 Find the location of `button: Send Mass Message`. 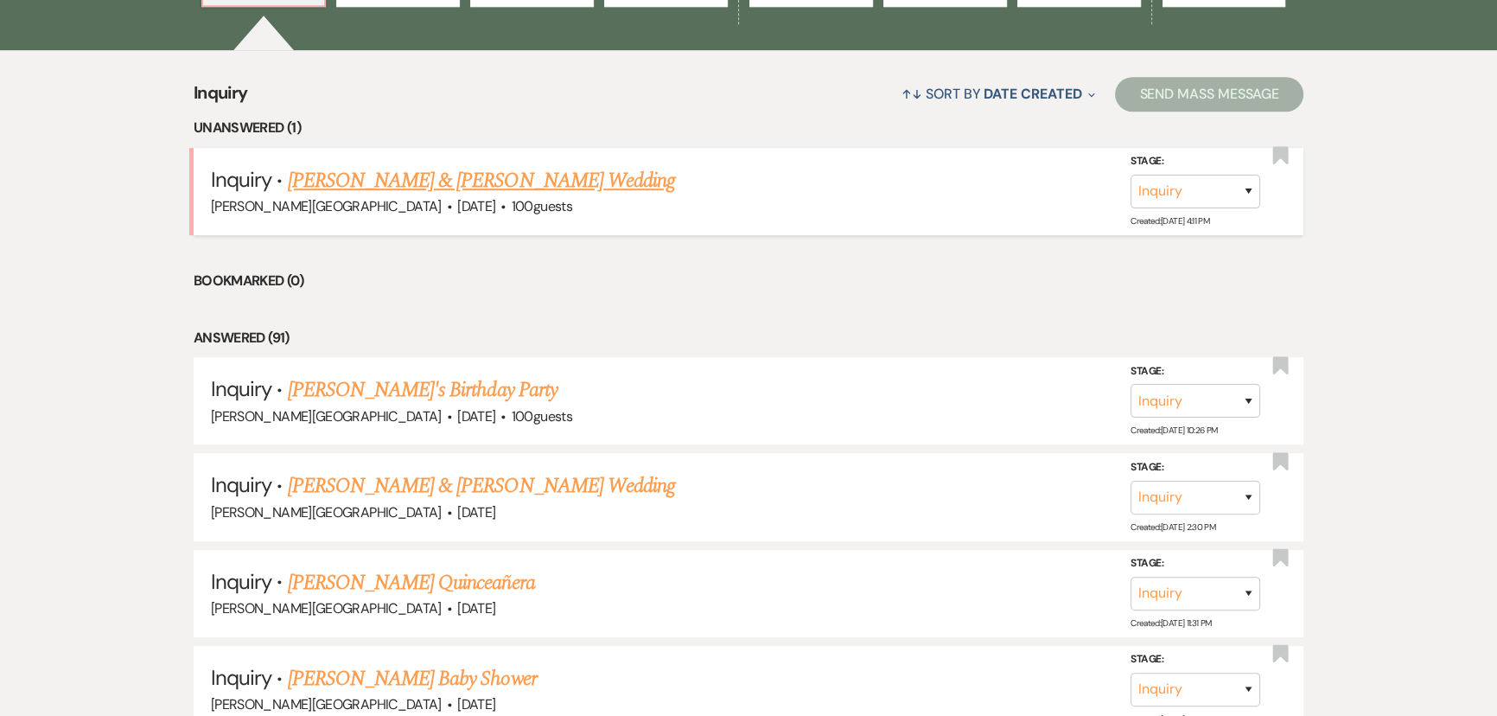

button: Send Mass Message is located at coordinates (1209, 94).